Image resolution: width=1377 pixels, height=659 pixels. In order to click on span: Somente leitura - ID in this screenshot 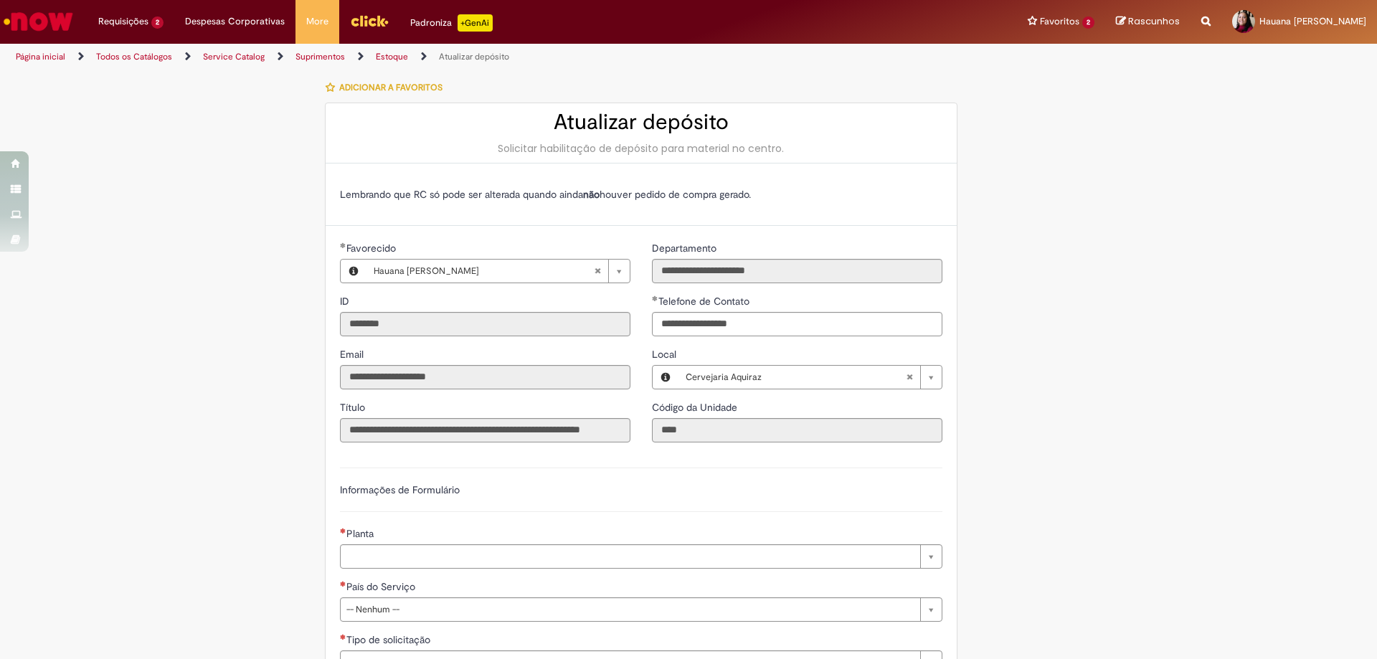, I will do `click(346, 301)`.